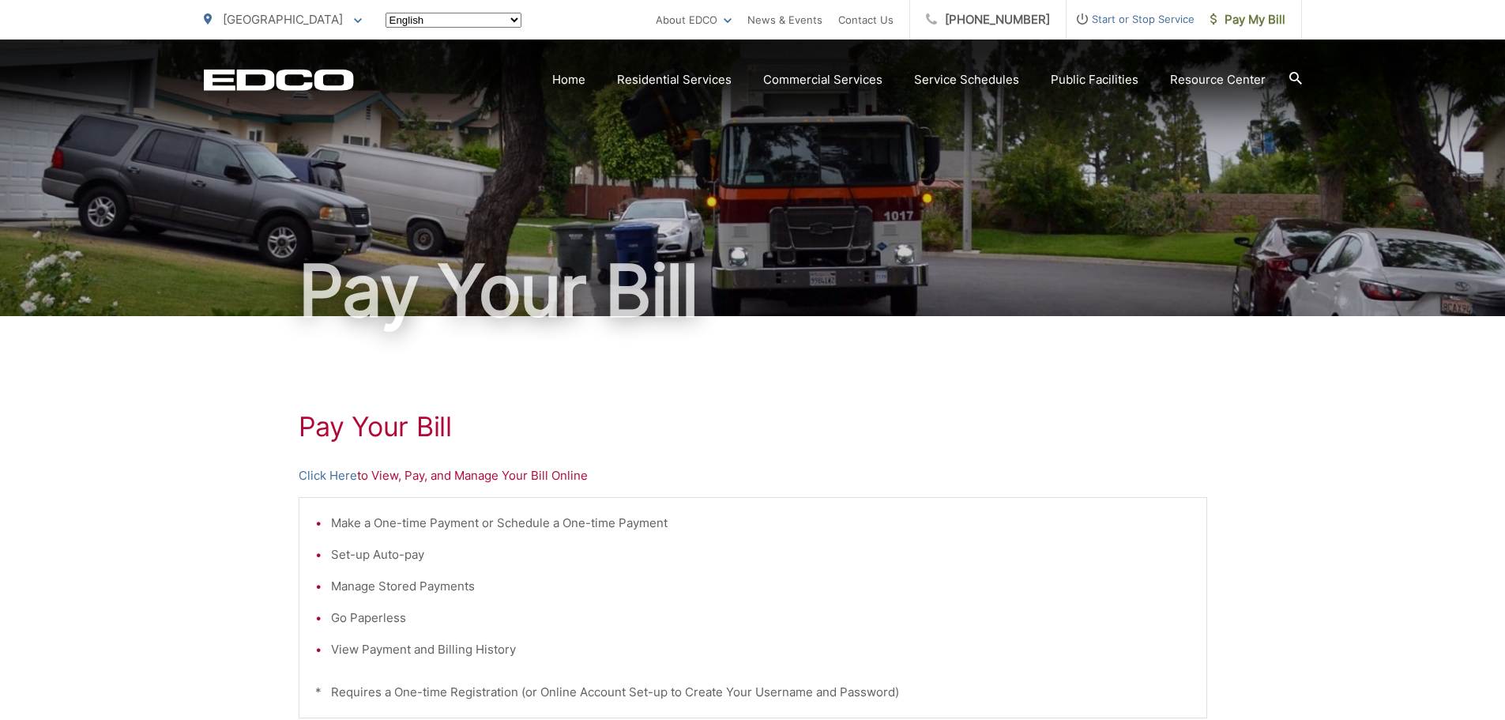  What do you see at coordinates (753, 692) in the screenshot?
I see `p: * Requires a One-time Registration (or Online Account Set-up to Create Your Username and Password)` at bounding box center [753, 692].